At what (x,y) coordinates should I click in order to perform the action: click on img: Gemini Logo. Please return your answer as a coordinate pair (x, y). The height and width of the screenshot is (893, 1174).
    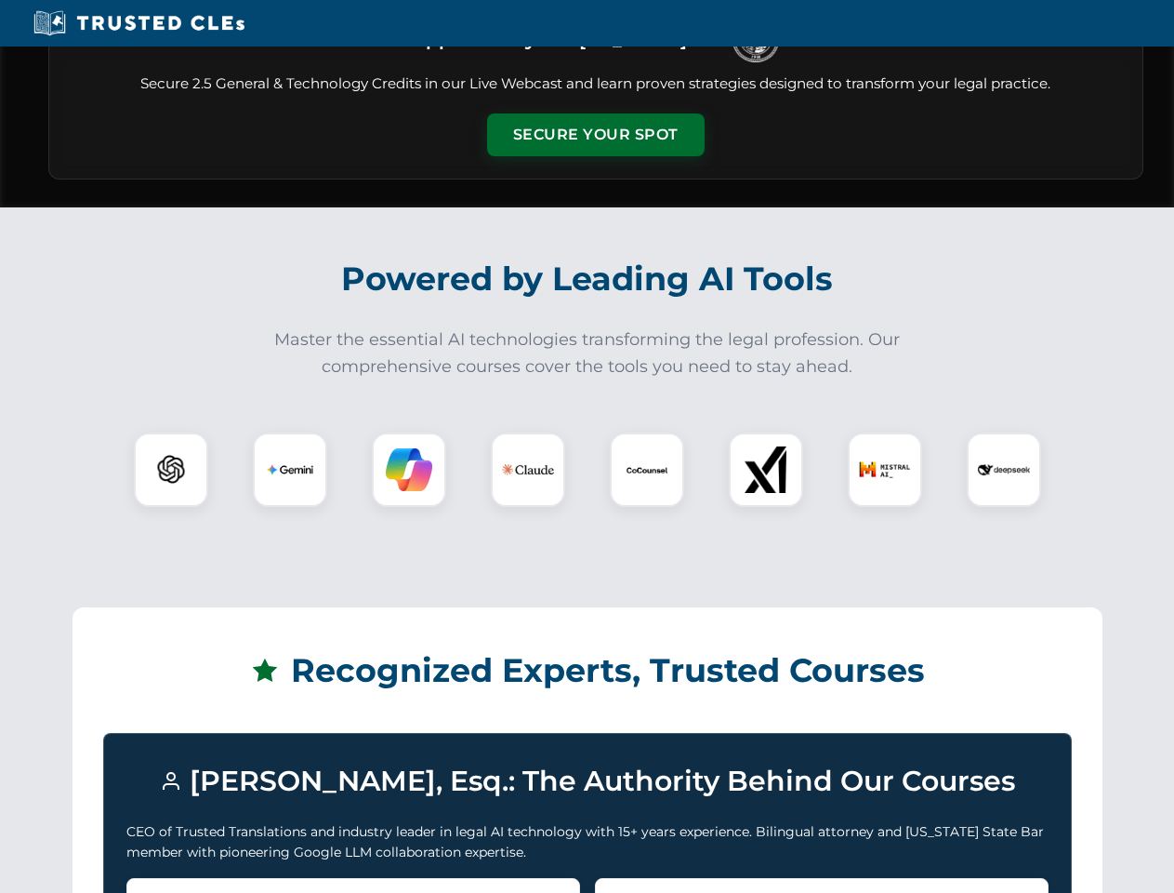
    Looking at the image, I should click on (290, 470).